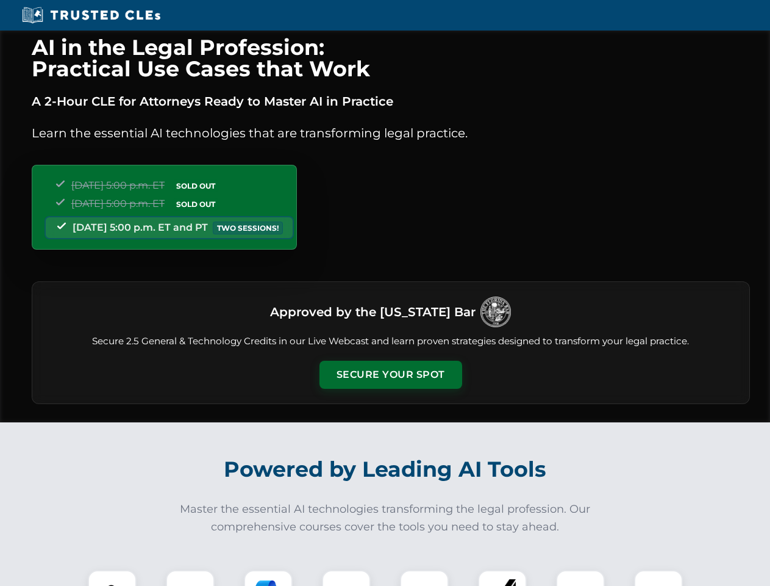  What do you see at coordinates (91, 15) in the screenshot?
I see `img: Trusted CLEs` at bounding box center [91, 15].